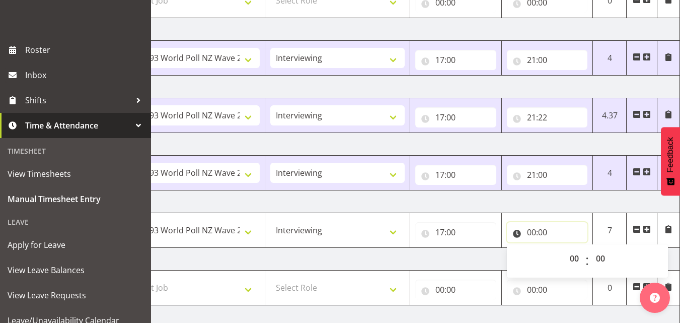  Describe the element at coordinates (610, 230) in the screenshot. I see `td: 7` at that location.